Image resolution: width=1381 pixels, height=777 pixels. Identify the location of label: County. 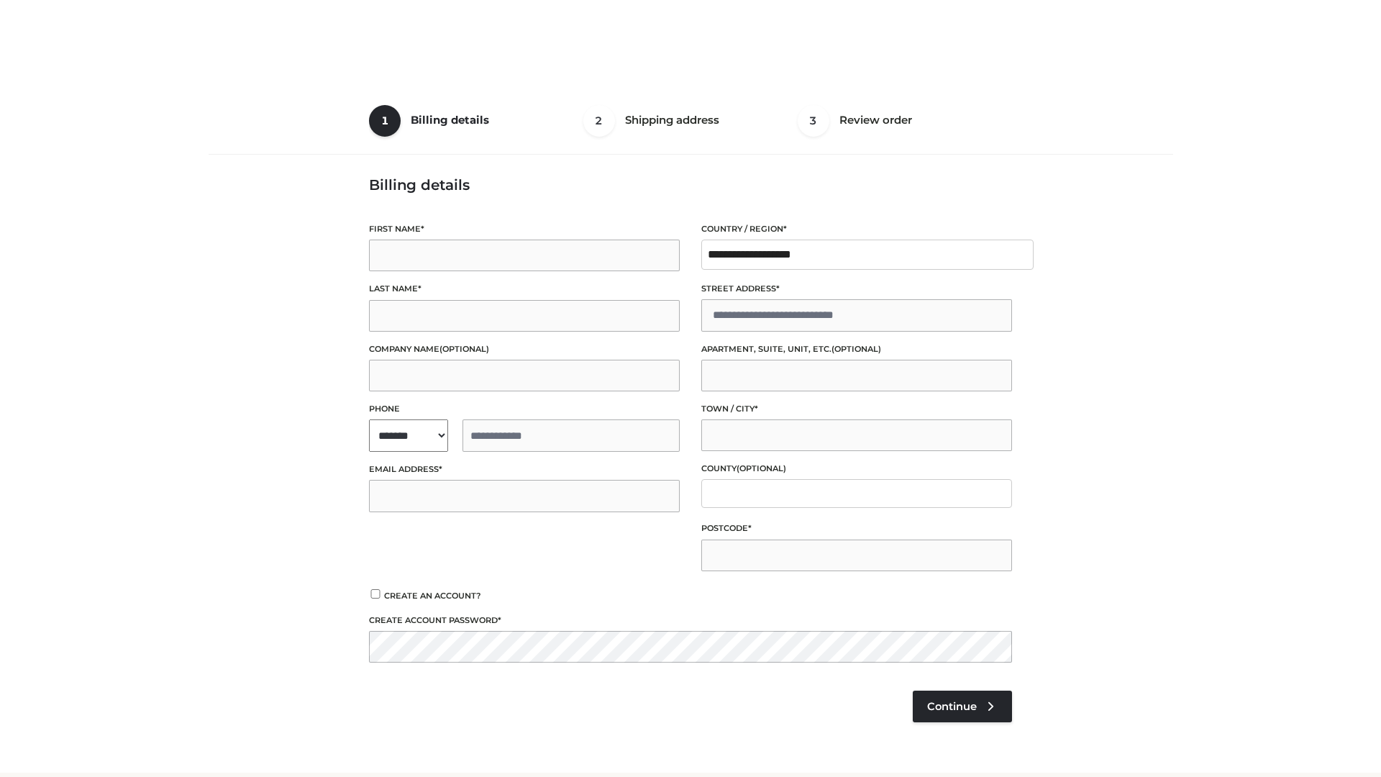
(857, 468).